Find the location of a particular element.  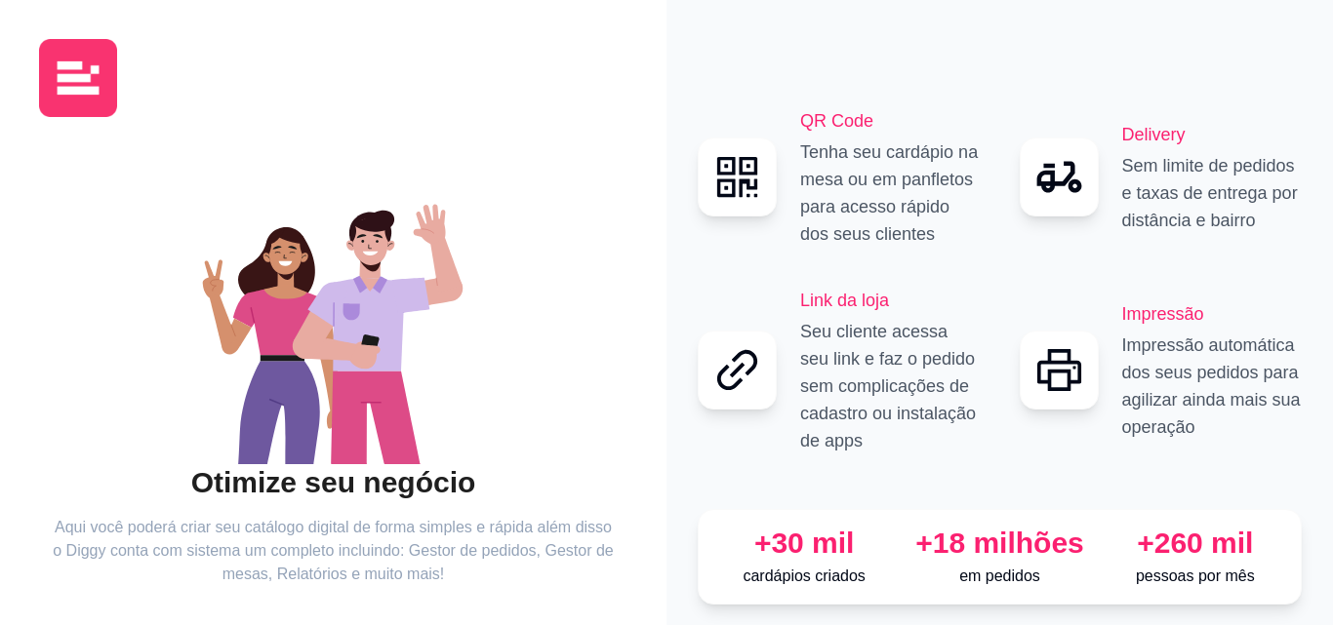

h2: Impressão is located at coordinates (1212, 314).